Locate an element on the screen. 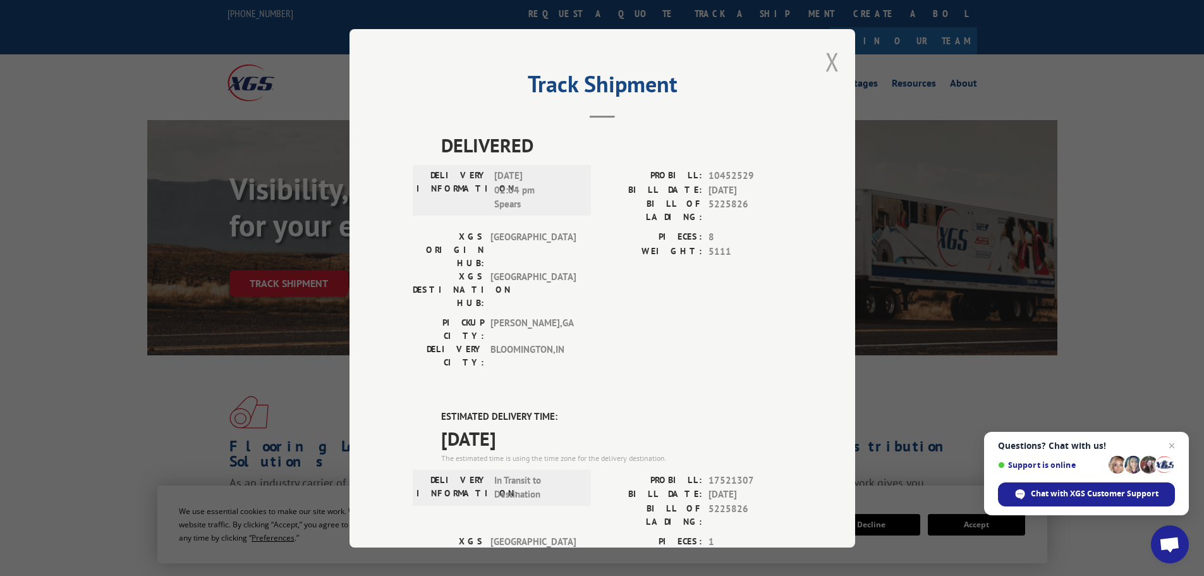  div: Open chat is located at coordinates (1170, 544).